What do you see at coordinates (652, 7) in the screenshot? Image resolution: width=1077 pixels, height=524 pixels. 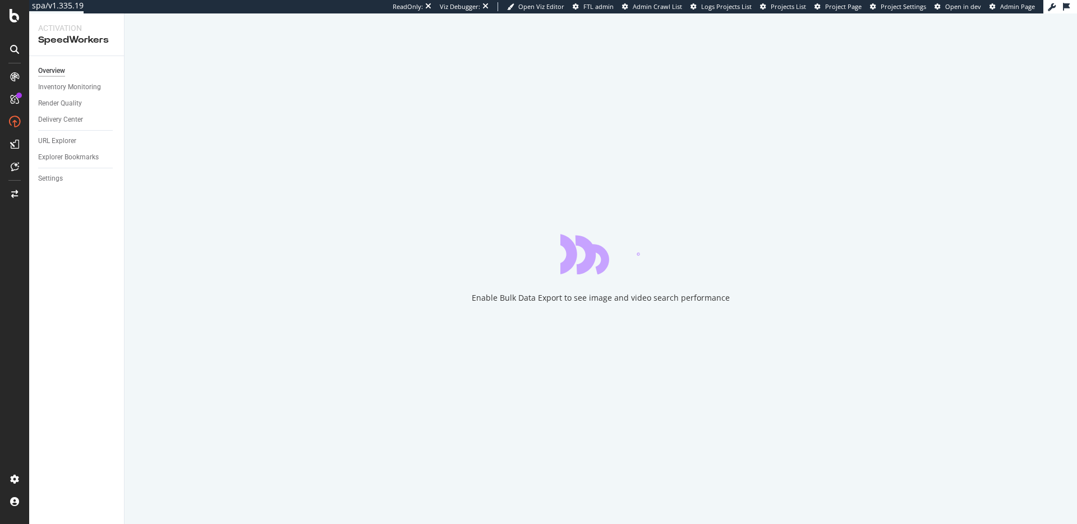 I see `a: Admin Crawl List` at bounding box center [652, 7].